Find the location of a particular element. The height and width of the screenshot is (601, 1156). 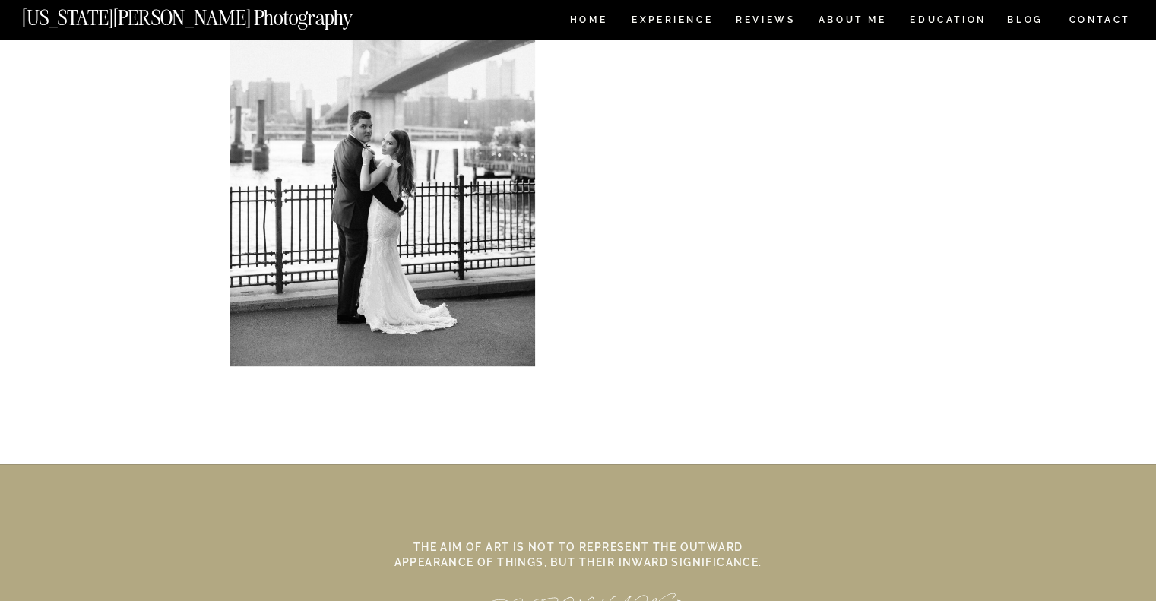

nav: BLOG is located at coordinates (1025, 21).